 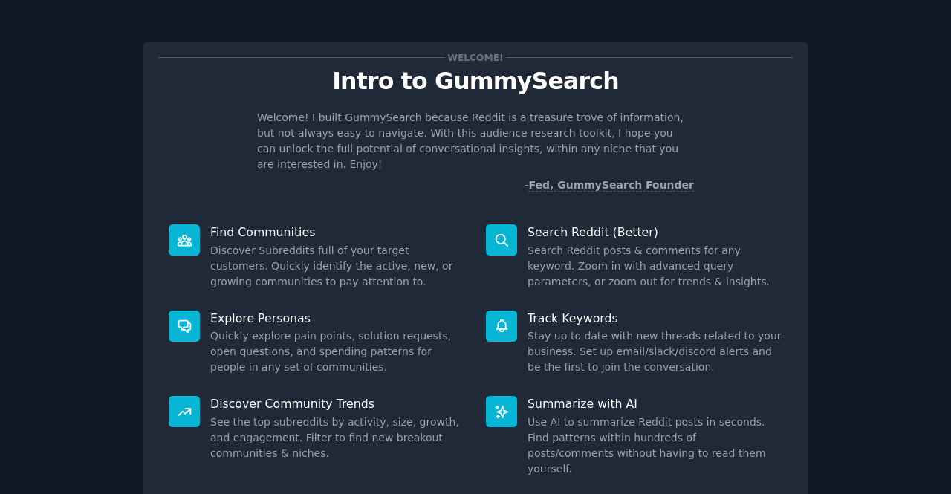 I want to click on p: Discover Community Trends, so click(x=337, y=403).